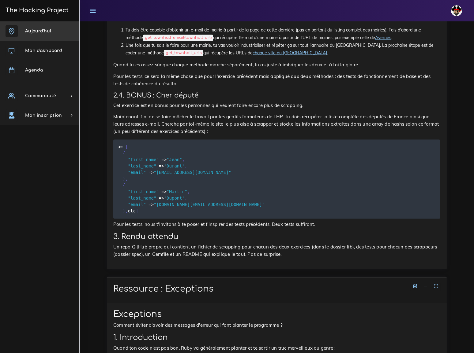 The height and width of the screenshot is (353, 474). Describe the element at coordinates (456, 11) in the screenshot. I see `img: avatar` at that location.